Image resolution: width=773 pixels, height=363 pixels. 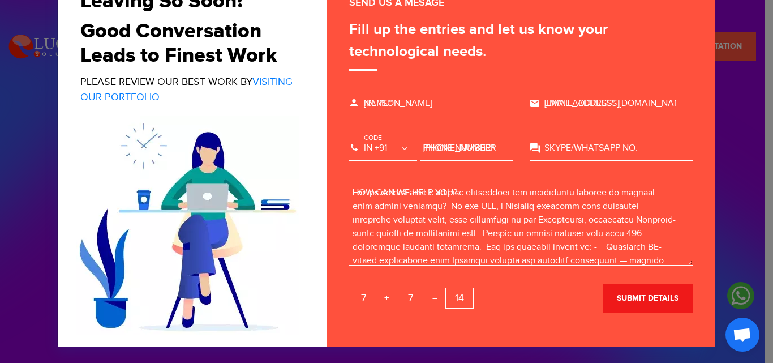 What do you see at coordinates (743, 335) in the screenshot?
I see `a: Open chat` at bounding box center [743, 335].